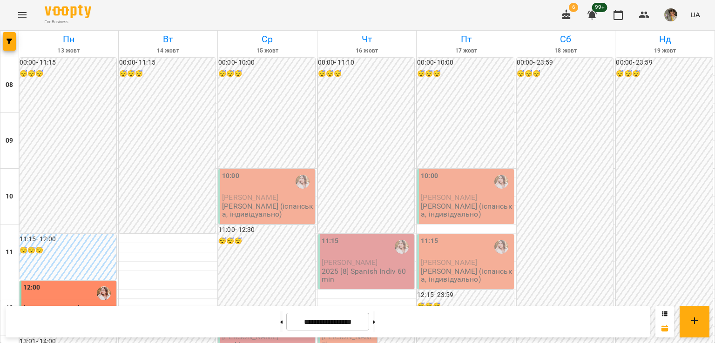 The height and width of the screenshot is (343, 715). What do you see at coordinates (366, 63) in the screenshot?
I see `h6: 00:00 - 11:10` at bounding box center [366, 63].